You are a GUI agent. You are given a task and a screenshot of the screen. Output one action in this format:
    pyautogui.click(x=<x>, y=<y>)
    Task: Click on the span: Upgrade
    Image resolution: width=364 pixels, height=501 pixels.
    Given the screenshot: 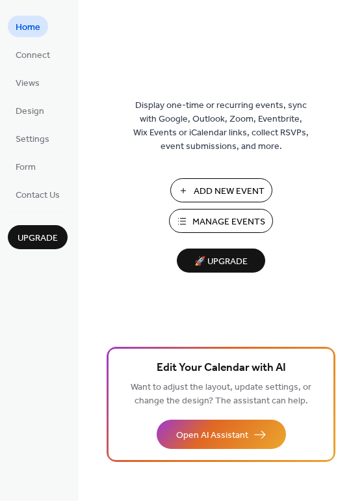 What is the action you would take?
    pyautogui.click(x=38, y=238)
    